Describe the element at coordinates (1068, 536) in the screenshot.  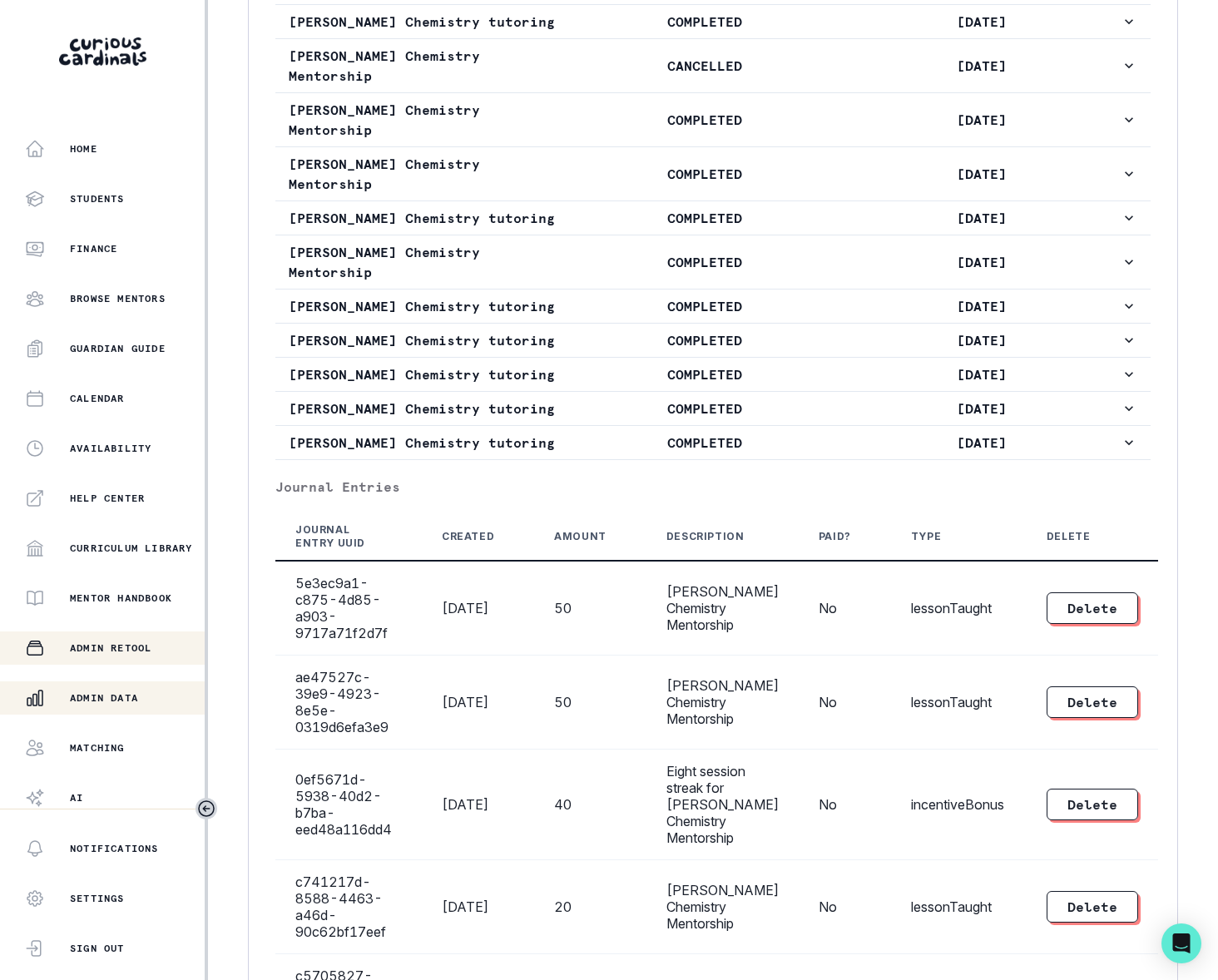
I see `div: Delete` at that location.